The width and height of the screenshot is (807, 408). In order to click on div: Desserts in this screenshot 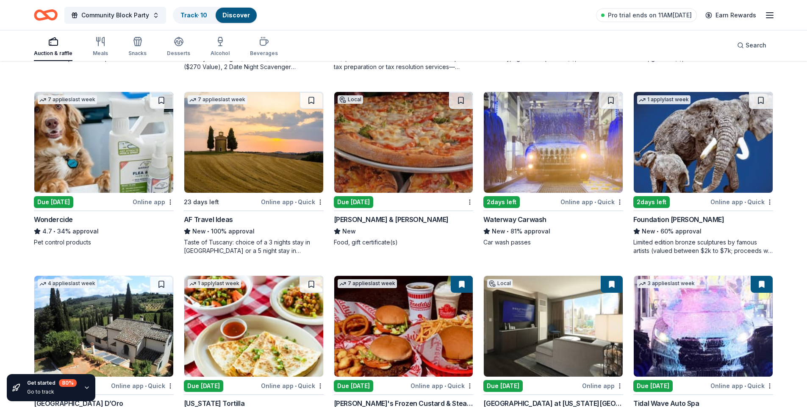, I will do `click(178, 53)`.